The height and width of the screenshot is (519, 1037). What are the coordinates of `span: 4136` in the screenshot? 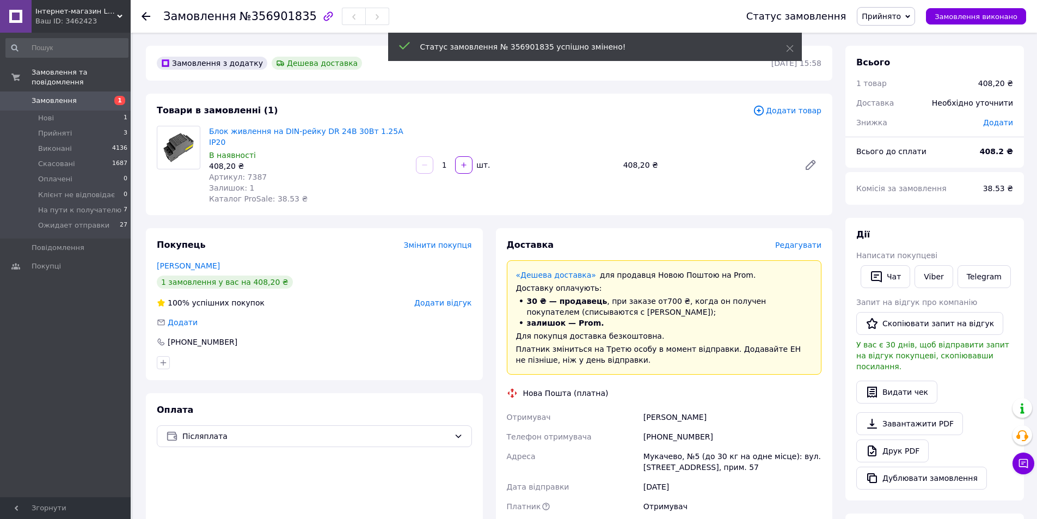 It's located at (120, 149).